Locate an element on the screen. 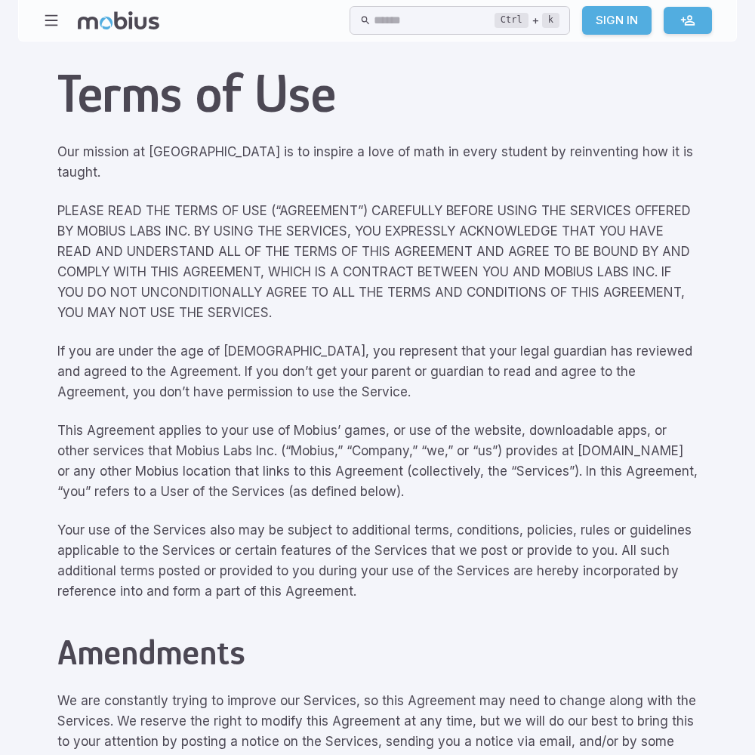 The height and width of the screenshot is (755, 755). a: Sign In is located at coordinates (617, 20).